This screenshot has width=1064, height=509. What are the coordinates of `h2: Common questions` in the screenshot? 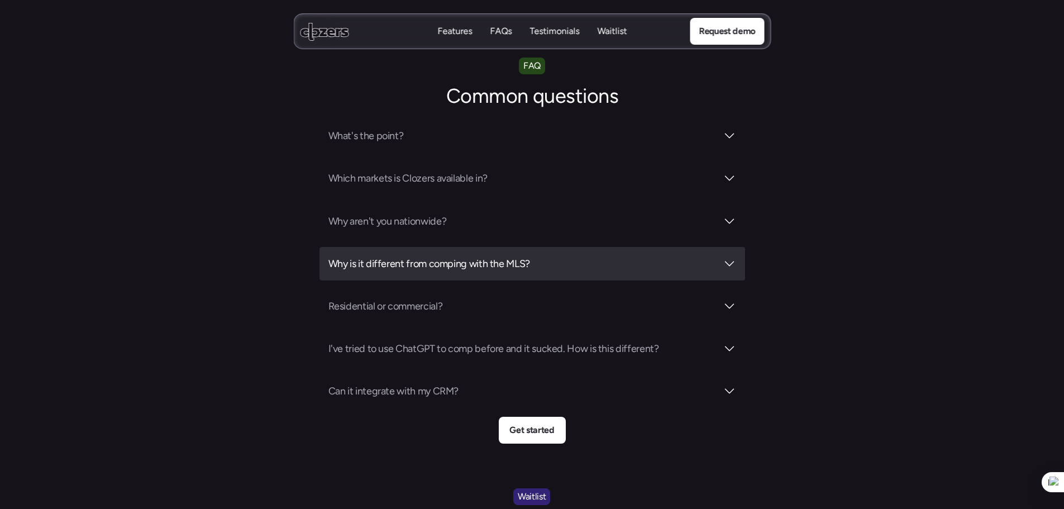 It's located at (532, 96).